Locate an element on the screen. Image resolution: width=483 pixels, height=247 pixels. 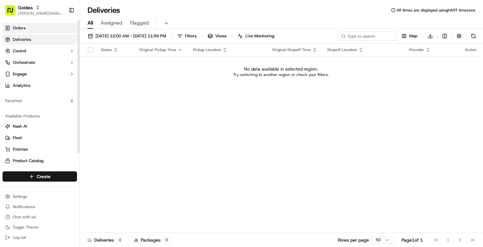
input: Got a question? Start typing here... is located at coordinates (66, 44).